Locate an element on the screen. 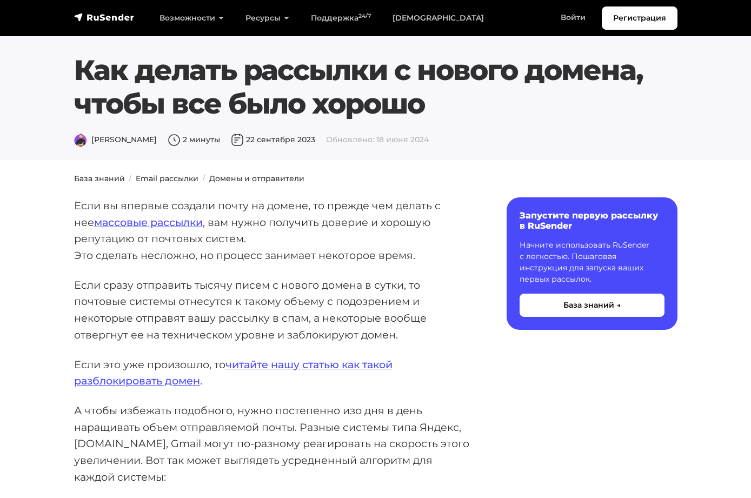 This screenshot has width=751, height=498. h6: Запустите первую рассылку в RuSender is located at coordinates (592, 221).